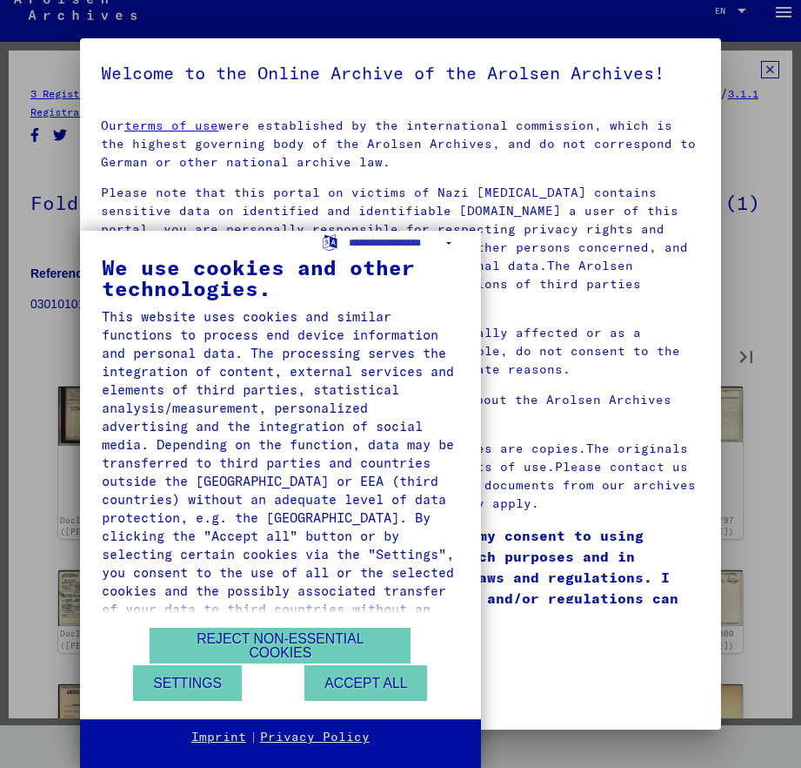 The width and height of the screenshot is (801, 768). Describe the element at coordinates (280, 278) in the screenshot. I see `div: We use cookies and other technologies.` at that location.